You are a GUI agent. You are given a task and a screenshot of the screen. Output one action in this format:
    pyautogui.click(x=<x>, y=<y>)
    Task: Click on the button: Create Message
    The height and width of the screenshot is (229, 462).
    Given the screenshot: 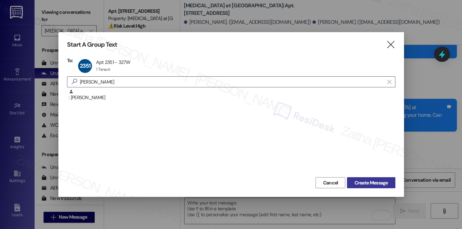 What is the action you would take?
    pyautogui.click(x=370, y=183)
    